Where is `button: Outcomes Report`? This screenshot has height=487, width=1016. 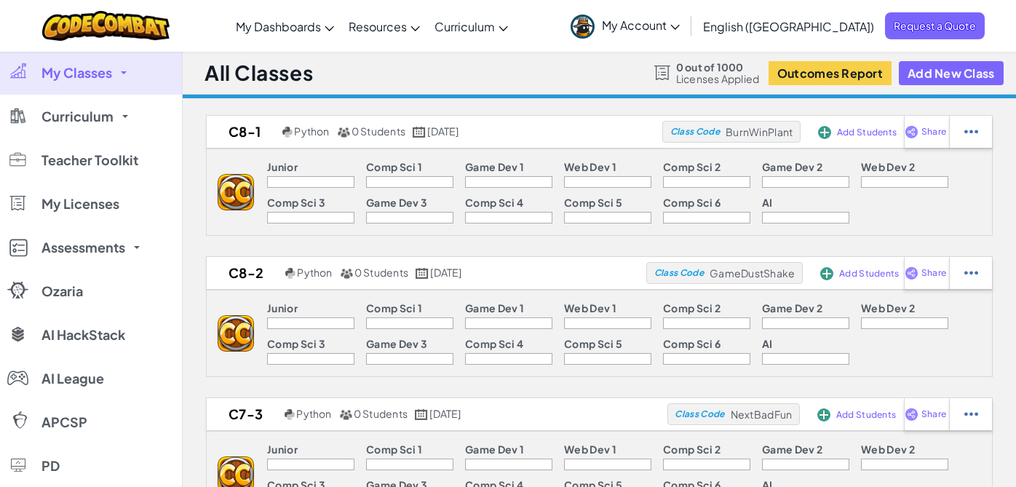 button: Outcomes Report is located at coordinates (829, 73).